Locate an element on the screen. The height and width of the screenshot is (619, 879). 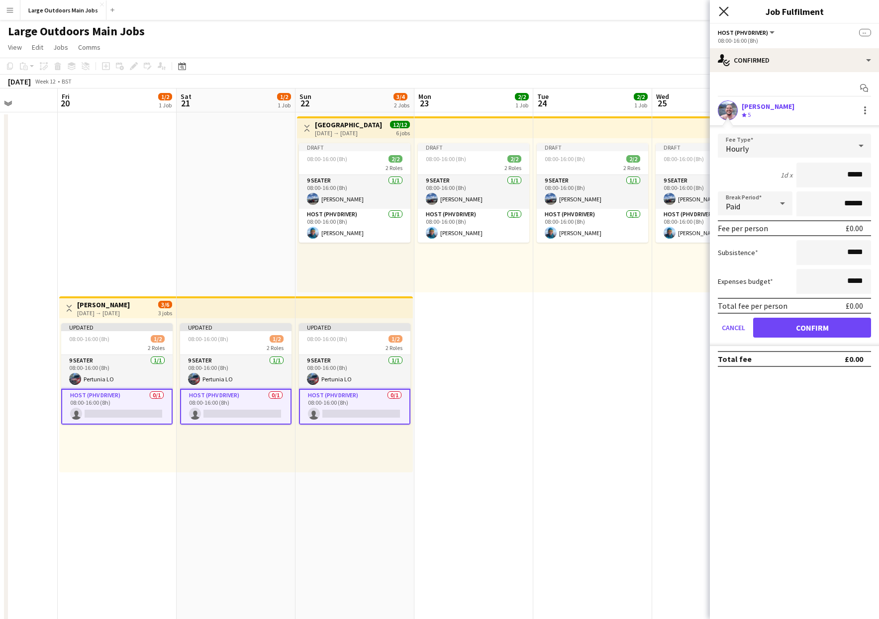
span: Comms is located at coordinates (89, 47).